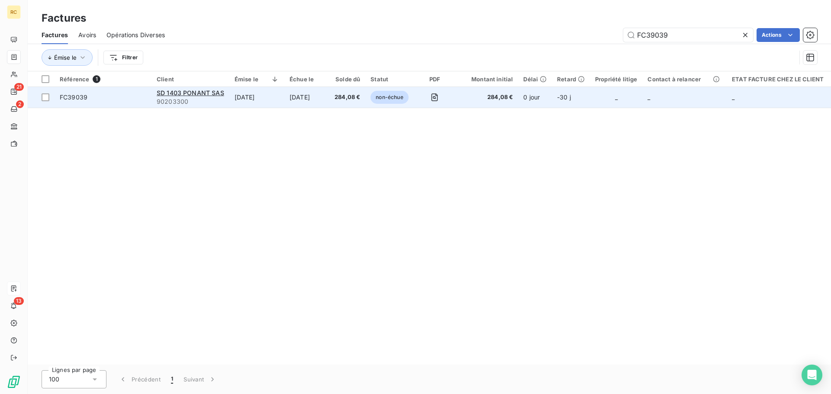 The image size is (831, 394). What do you see at coordinates (14, 382) in the screenshot?
I see `img: Logo LeanPay` at bounding box center [14, 382].